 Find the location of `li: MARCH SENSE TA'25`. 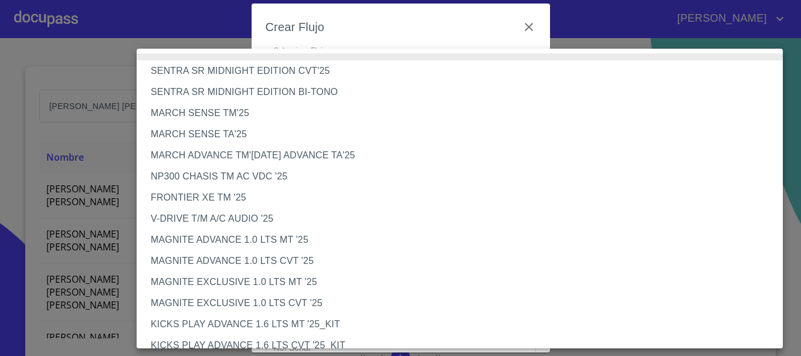

li: MARCH SENSE TA'25 is located at coordinates (464, 134).